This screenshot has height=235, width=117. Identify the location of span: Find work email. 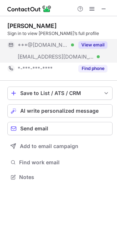
(64, 162).